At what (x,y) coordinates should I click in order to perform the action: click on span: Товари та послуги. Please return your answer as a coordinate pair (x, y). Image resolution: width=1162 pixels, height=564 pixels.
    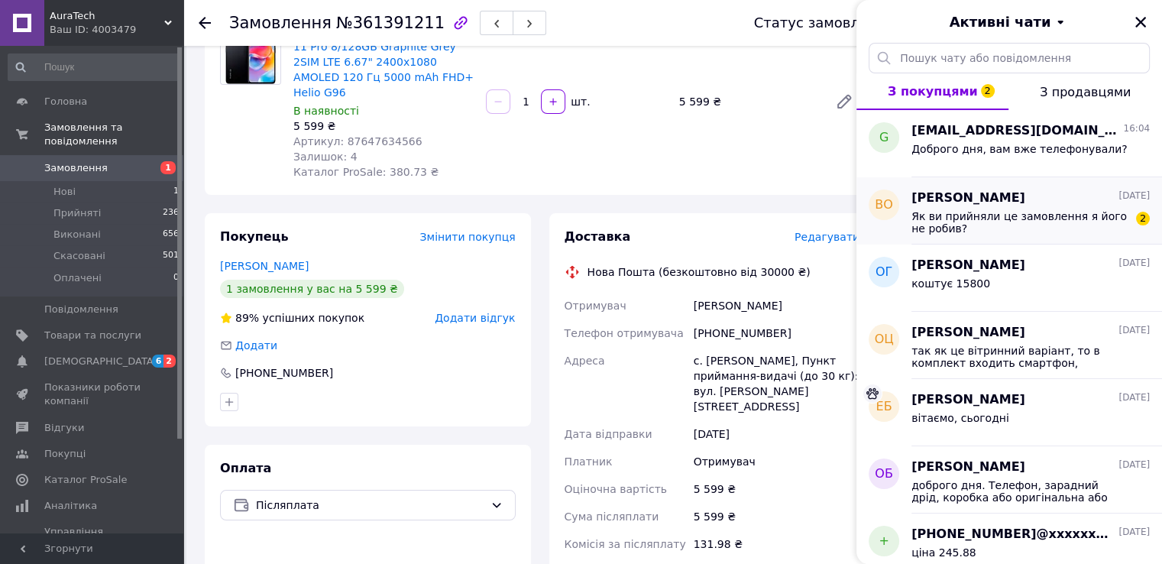
    Looking at the image, I should click on (92, 335).